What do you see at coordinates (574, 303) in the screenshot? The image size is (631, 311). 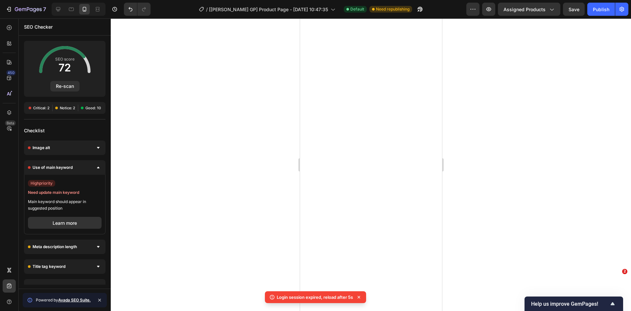 I see `button: Show survey - Help us improve GemPages!` at bounding box center [574, 303].